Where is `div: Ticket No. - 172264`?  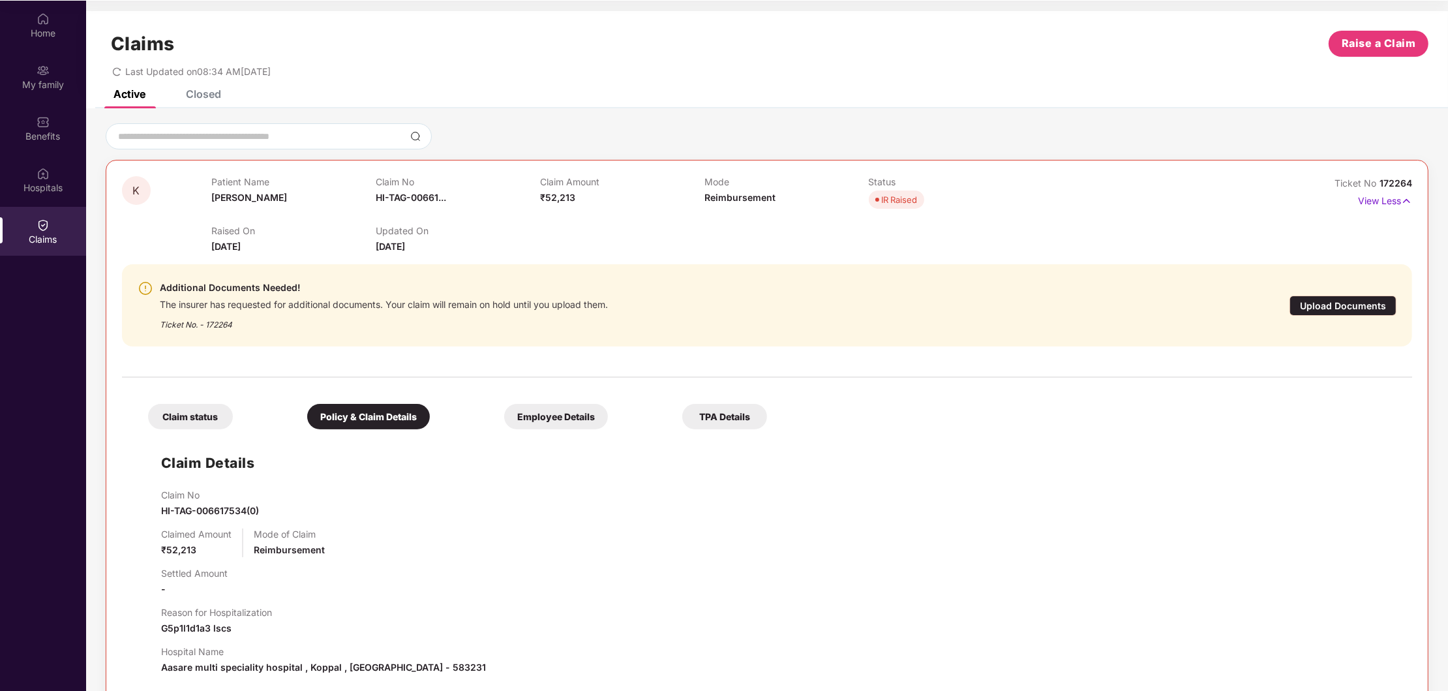 div: Ticket No. - 172264 is located at coordinates (384, 320).